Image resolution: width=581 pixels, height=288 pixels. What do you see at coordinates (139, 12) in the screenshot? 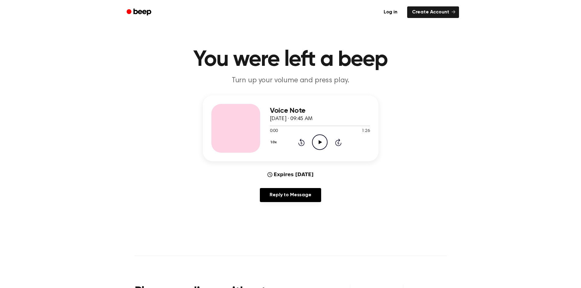
I see `a: Beep` at bounding box center [139, 12].